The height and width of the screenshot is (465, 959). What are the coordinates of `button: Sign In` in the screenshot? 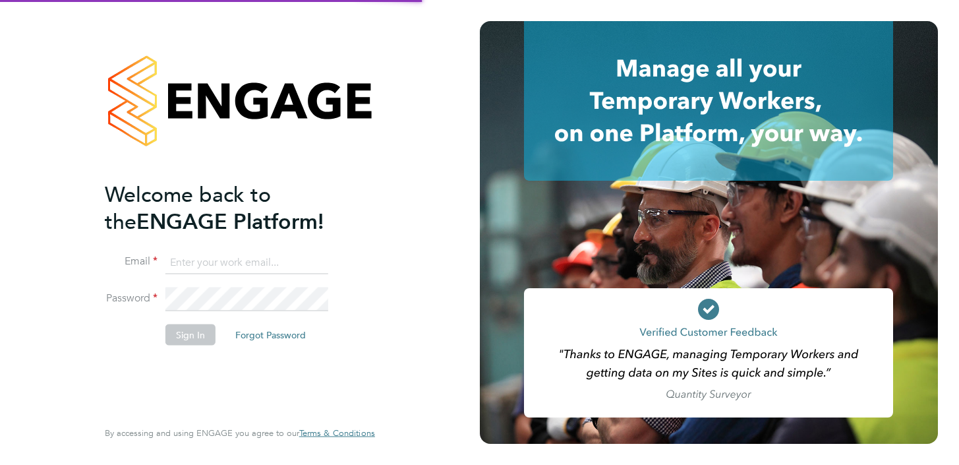 It's located at (191, 335).